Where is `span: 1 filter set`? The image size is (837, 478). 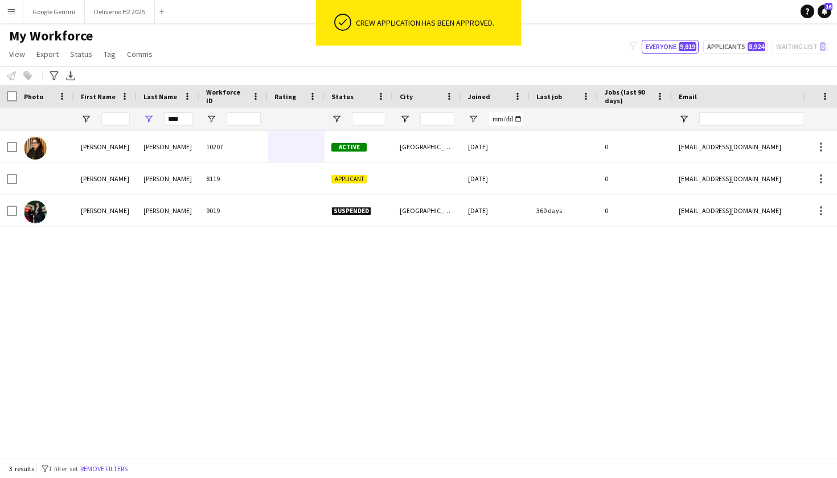 span: 1 filter set is located at coordinates (63, 468).